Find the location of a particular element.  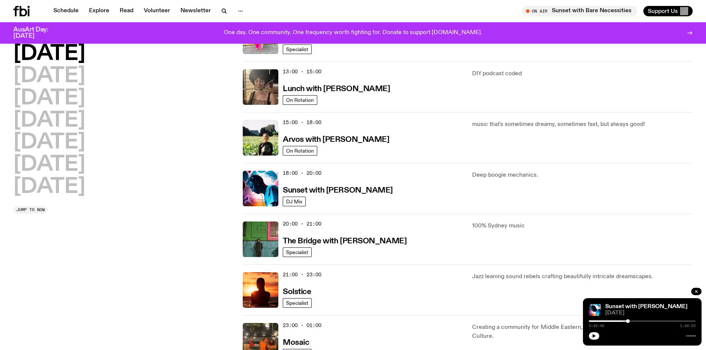

a: DJ Mix is located at coordinates (294, 201).